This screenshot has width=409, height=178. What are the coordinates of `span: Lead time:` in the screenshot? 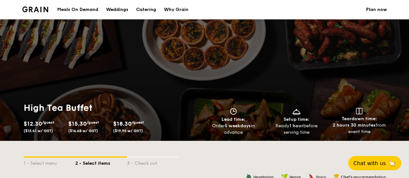 It's located at (233, 119).